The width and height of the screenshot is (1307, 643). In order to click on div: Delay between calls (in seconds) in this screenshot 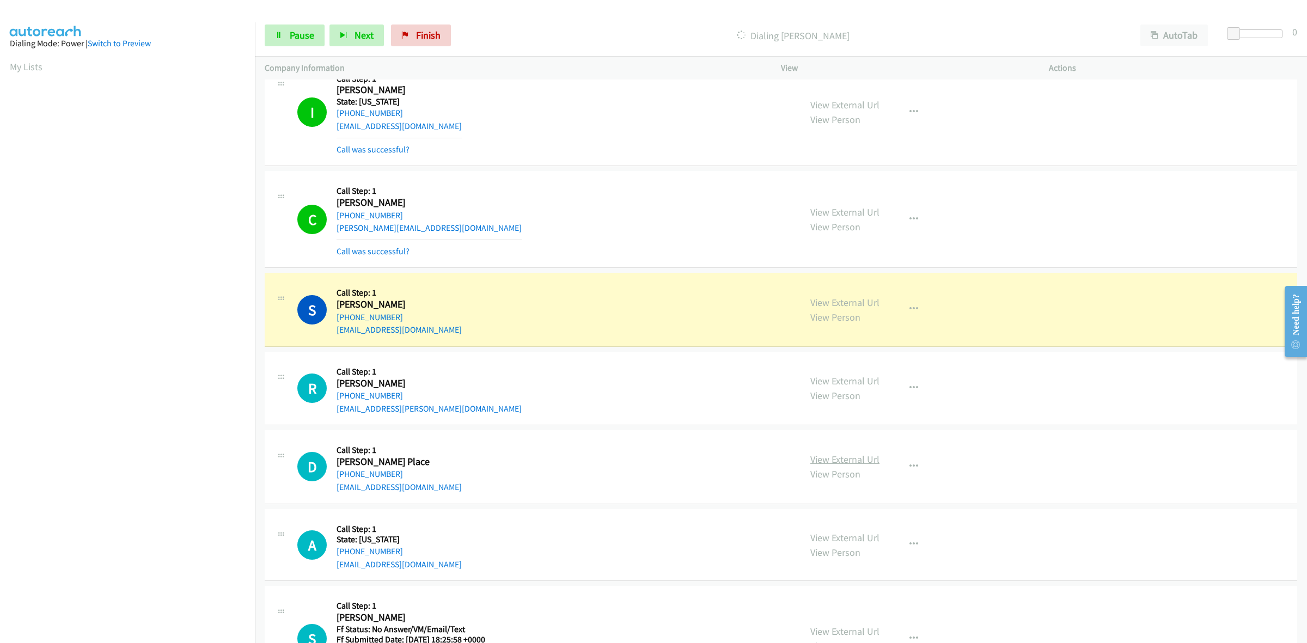, I will do `click(1257, 34)`.